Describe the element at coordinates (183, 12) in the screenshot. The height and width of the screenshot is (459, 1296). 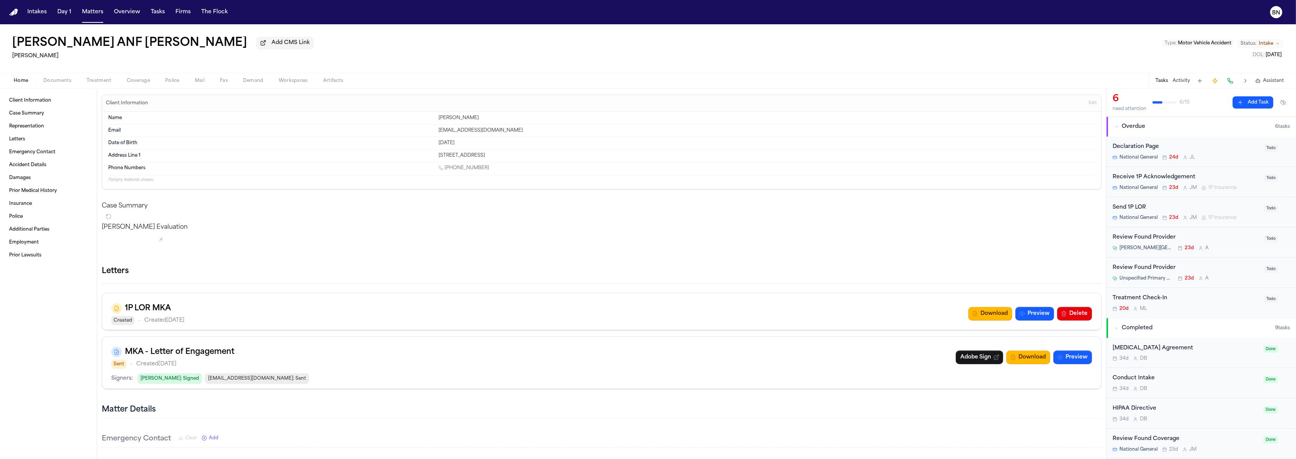
I see `button: Firms` at that location.